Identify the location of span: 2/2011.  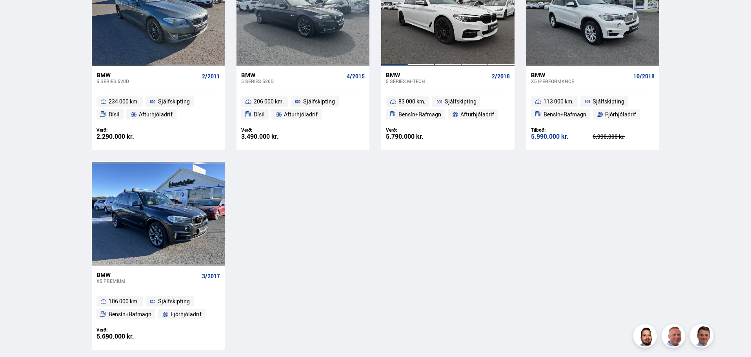
(211, 76).